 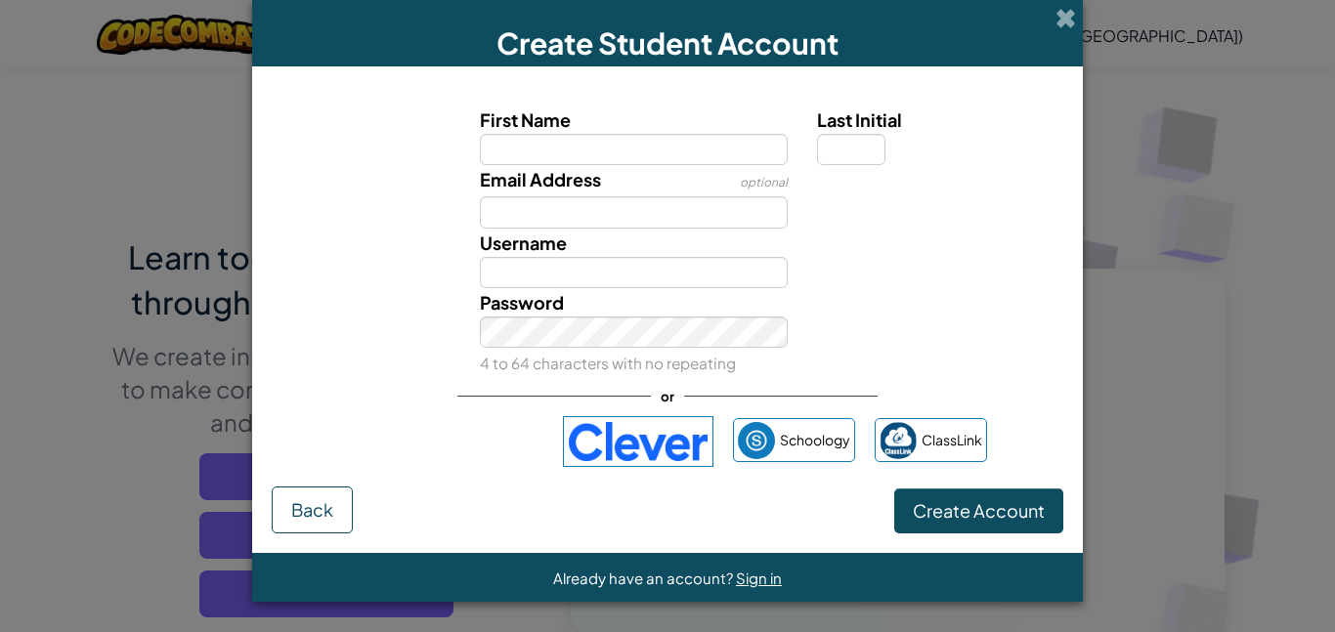 What do you see at coordinates (522, 302) in the screenshot?
I see `span: Password` at bounding box center [522, 302].